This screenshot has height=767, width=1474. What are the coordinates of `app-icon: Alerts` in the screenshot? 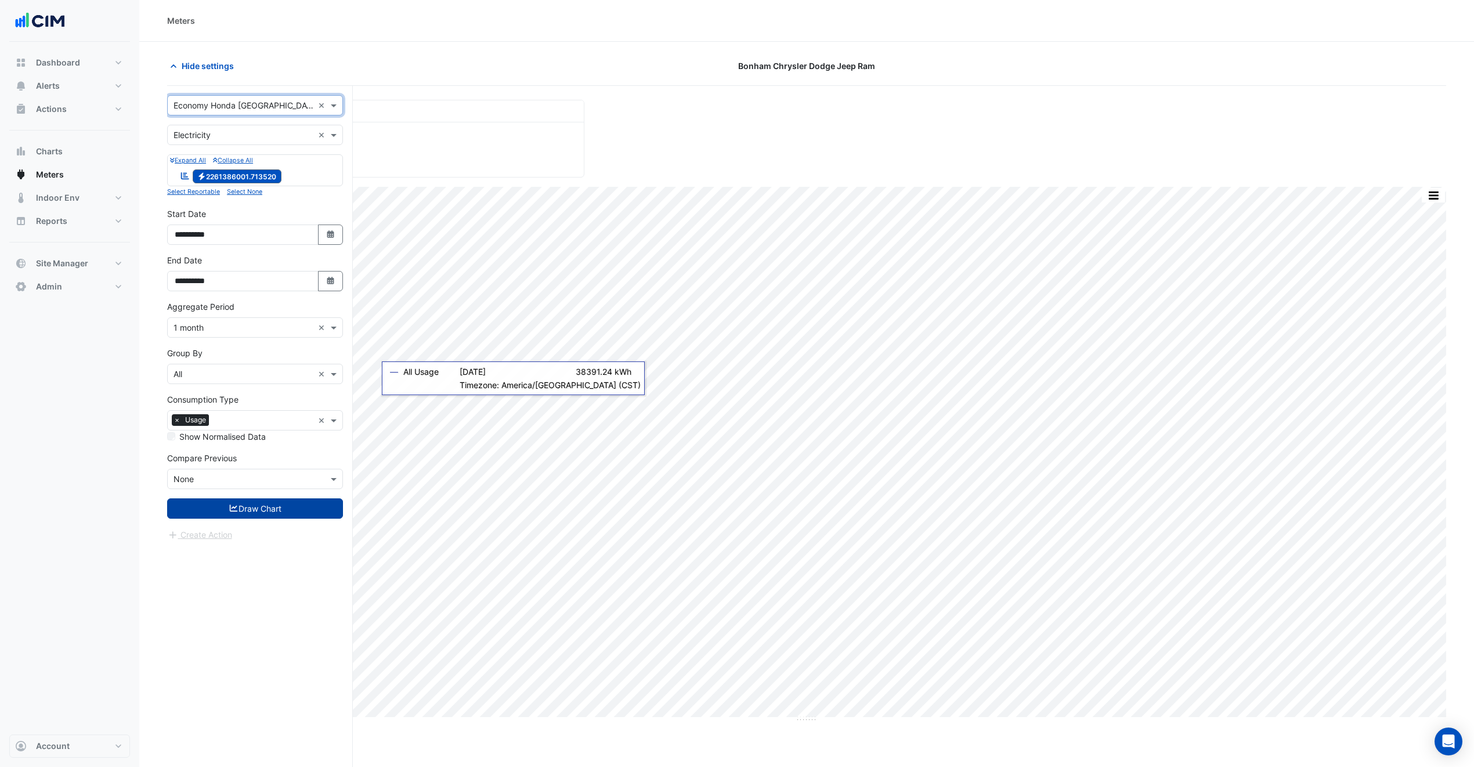 It's located at (21, 86).